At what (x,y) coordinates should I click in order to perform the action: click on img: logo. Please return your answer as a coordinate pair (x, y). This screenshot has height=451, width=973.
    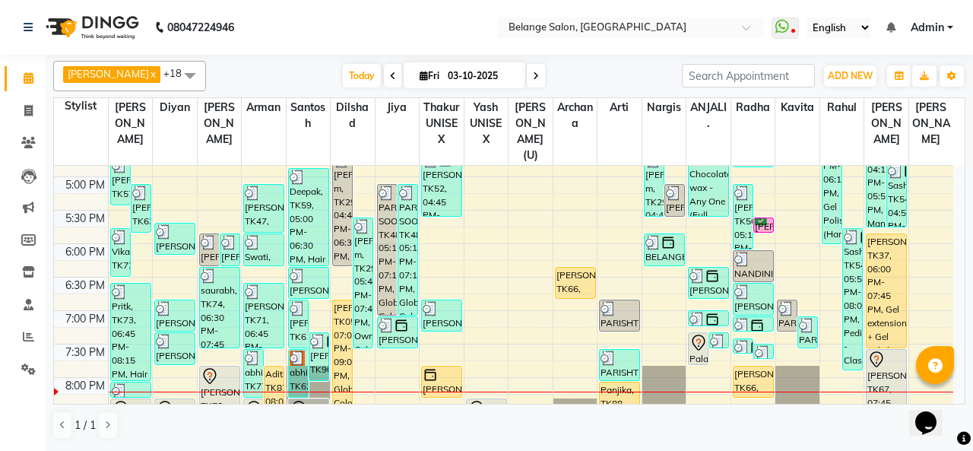
    Looking at the image, I should click on (90, 27).